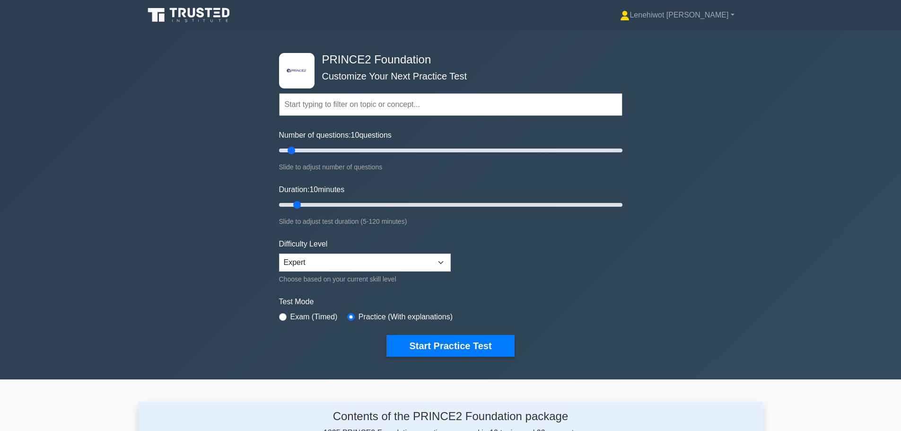 The height and width of the screenshot is (431, 901). I want to click on label: Test Mode, so click(451, 302).